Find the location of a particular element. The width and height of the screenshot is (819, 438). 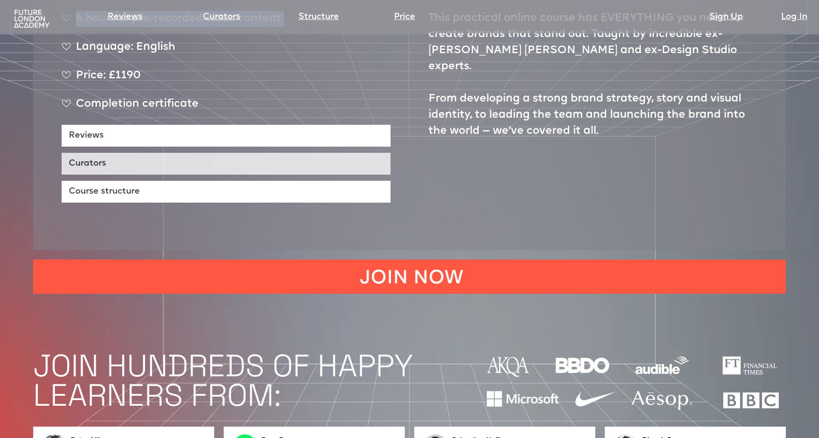

p: This practical online course has EVERYTHING you need to create brands that stand out. Taught by i... is located at coordinates (593, 75).